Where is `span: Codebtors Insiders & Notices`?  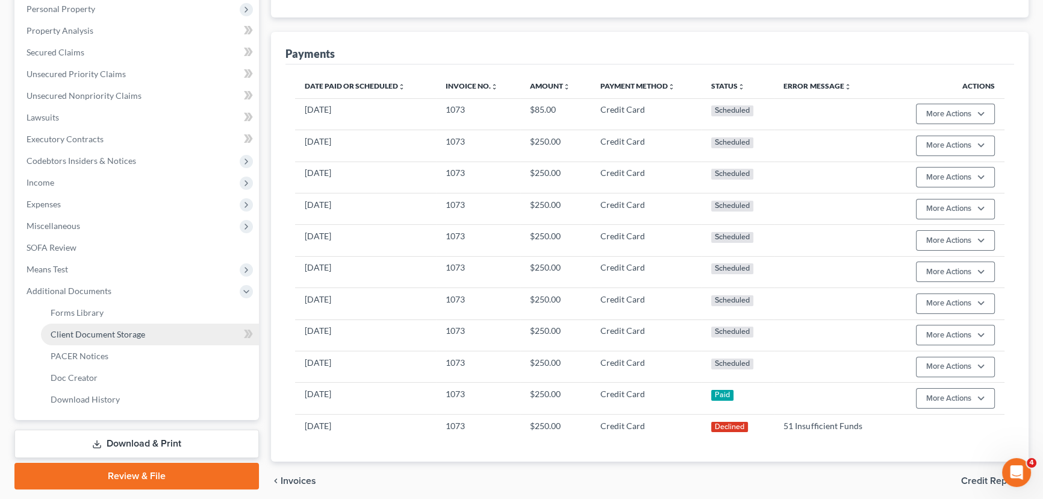 span: Codebtors Insiders & Notices is located at coordinates (81, 160).